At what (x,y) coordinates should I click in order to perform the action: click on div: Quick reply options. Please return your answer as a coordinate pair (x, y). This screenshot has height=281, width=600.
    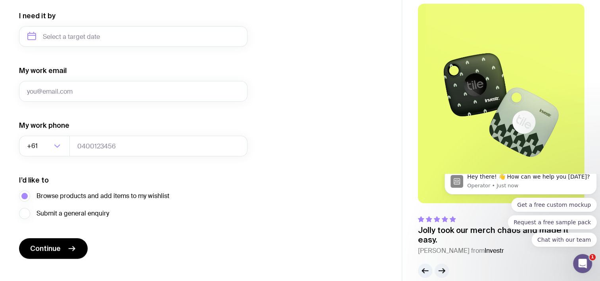
    Looking at the image, I should click on (79, 48).